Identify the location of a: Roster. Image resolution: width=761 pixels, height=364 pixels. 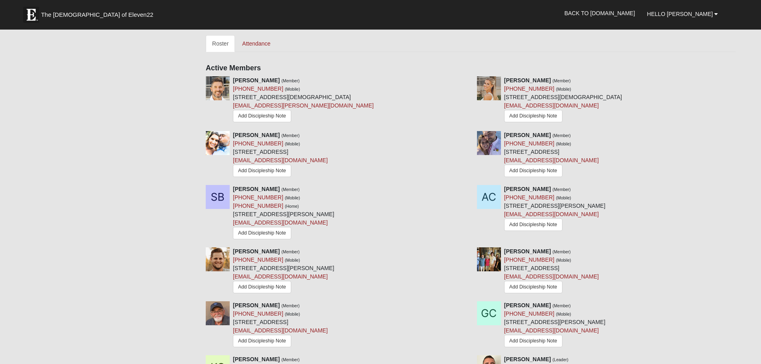
(220, 44).